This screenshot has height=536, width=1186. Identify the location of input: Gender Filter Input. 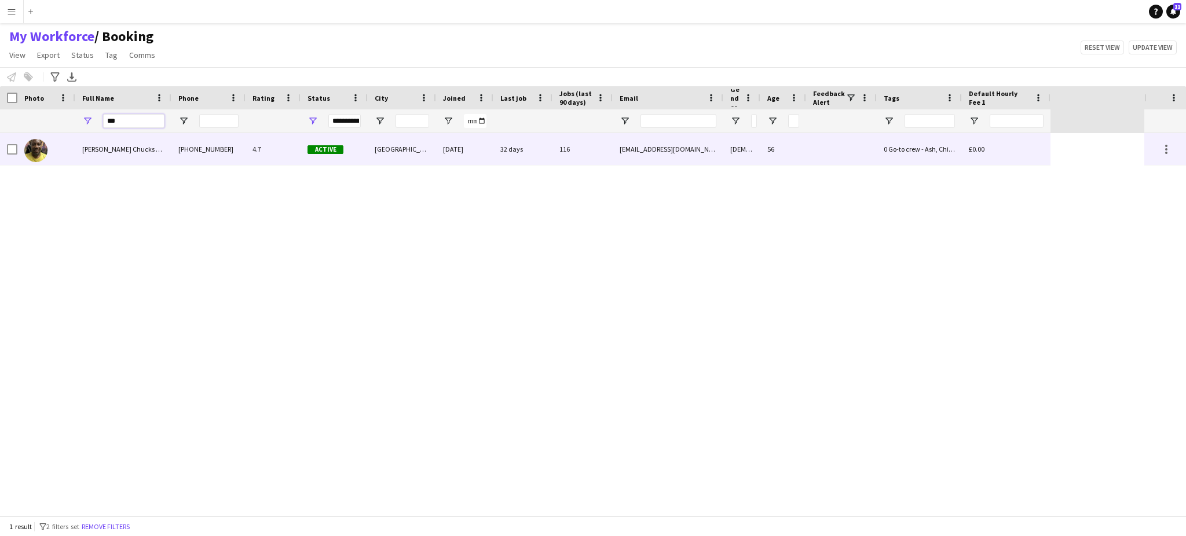
(754, 121).